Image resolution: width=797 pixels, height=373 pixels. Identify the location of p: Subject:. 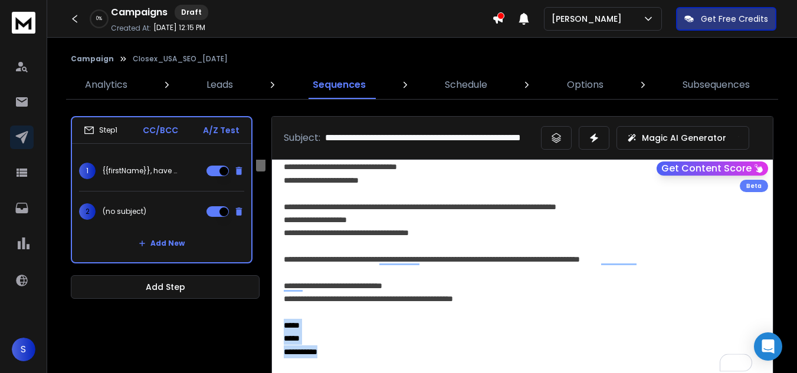
(302, 138).